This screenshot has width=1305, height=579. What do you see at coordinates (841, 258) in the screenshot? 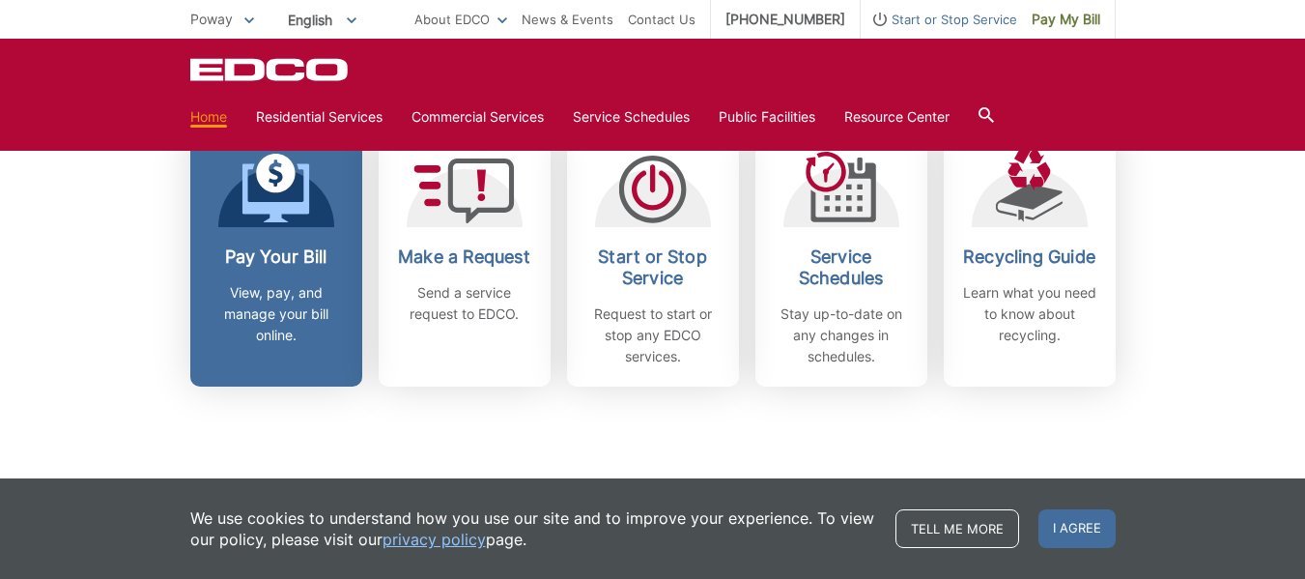
I see `a: Service Schedules Stay up-to-date on any changes in schedules.` at bounding box center [841, 258].